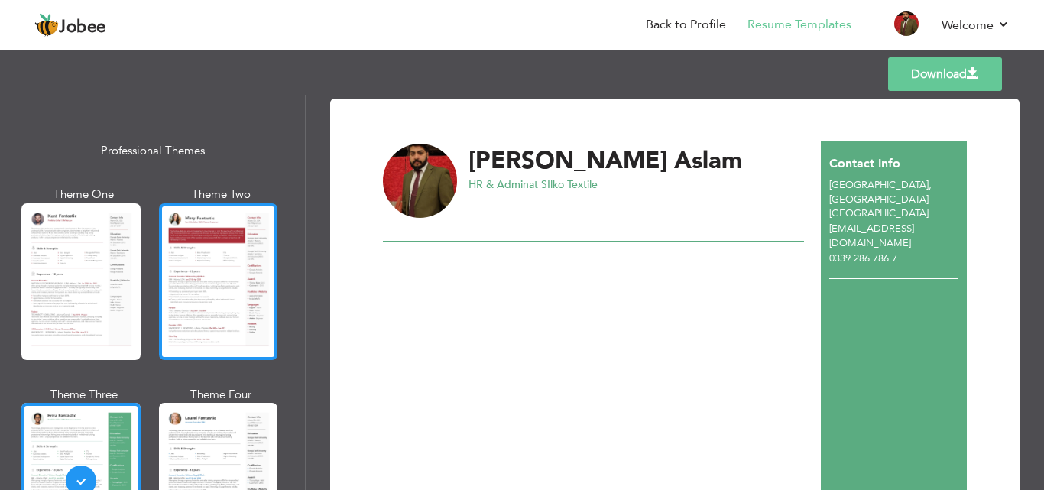 This screenshot has height=490, width=1044. Describe the element at coordinates (222, 194) in the screenshot. I see `div: Theme Two` at that location.